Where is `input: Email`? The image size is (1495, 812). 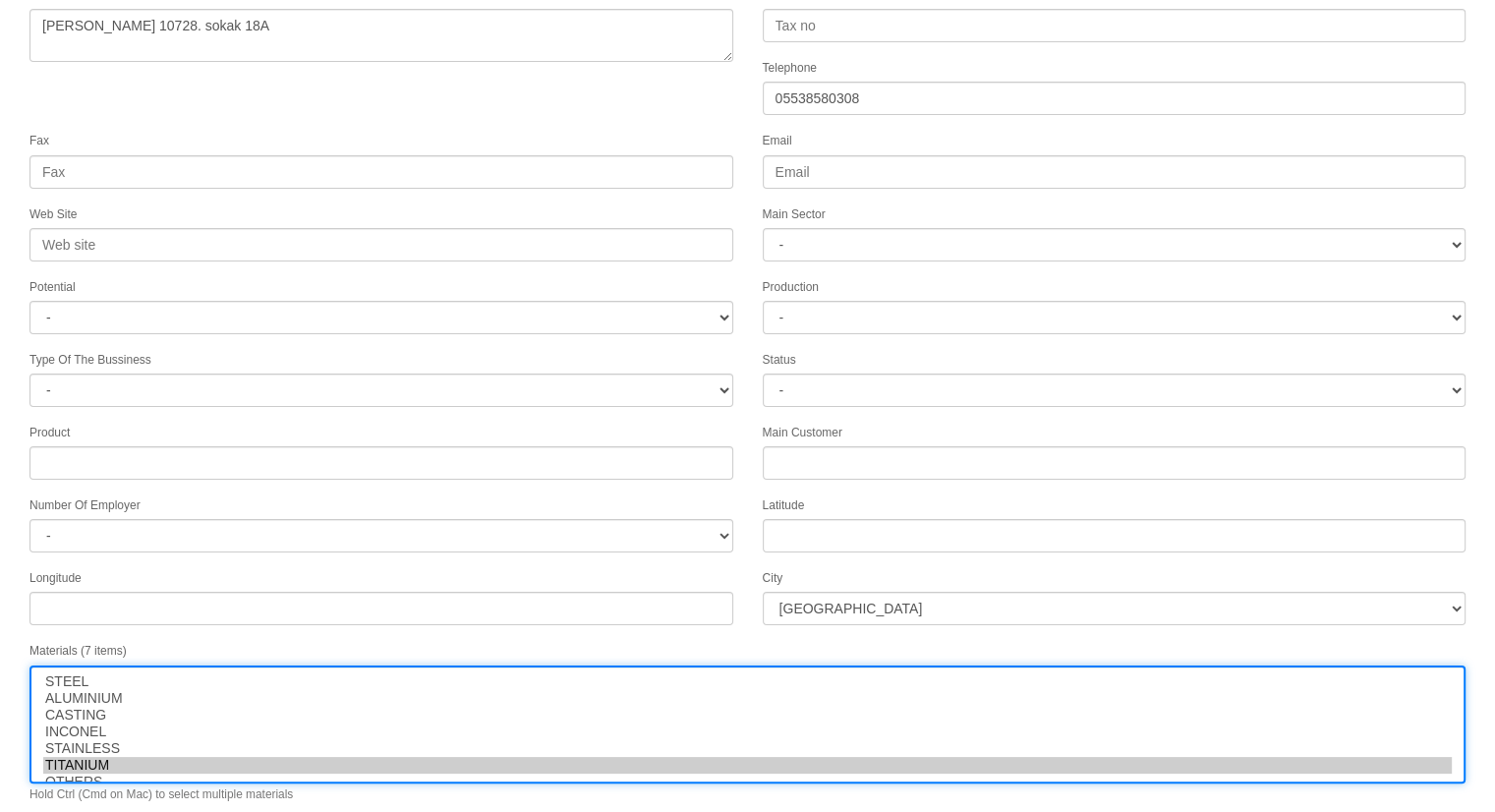
input: Email is located at coordinates (1115, 172).